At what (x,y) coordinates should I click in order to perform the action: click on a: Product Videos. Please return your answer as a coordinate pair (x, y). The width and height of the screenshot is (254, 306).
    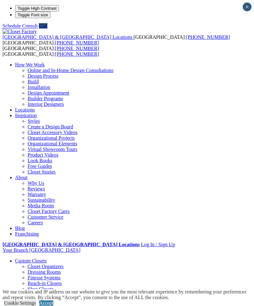
    Looking at the image, I should click on (43, 155).